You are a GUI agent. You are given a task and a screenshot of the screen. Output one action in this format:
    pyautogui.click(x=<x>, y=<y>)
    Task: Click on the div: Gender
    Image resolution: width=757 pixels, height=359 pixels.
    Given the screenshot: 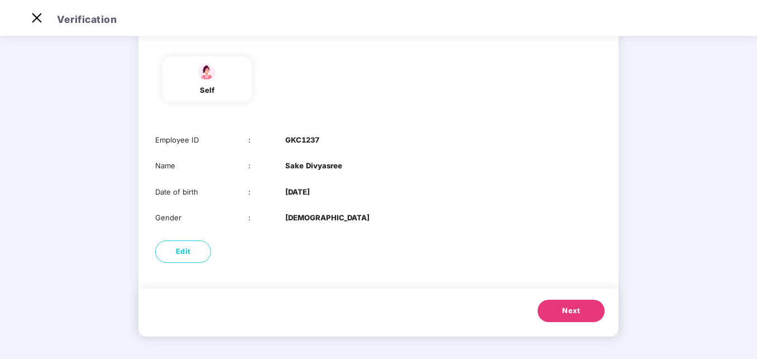 What is the action you would take?
    pyautogui.click(x=202, y=217)
    